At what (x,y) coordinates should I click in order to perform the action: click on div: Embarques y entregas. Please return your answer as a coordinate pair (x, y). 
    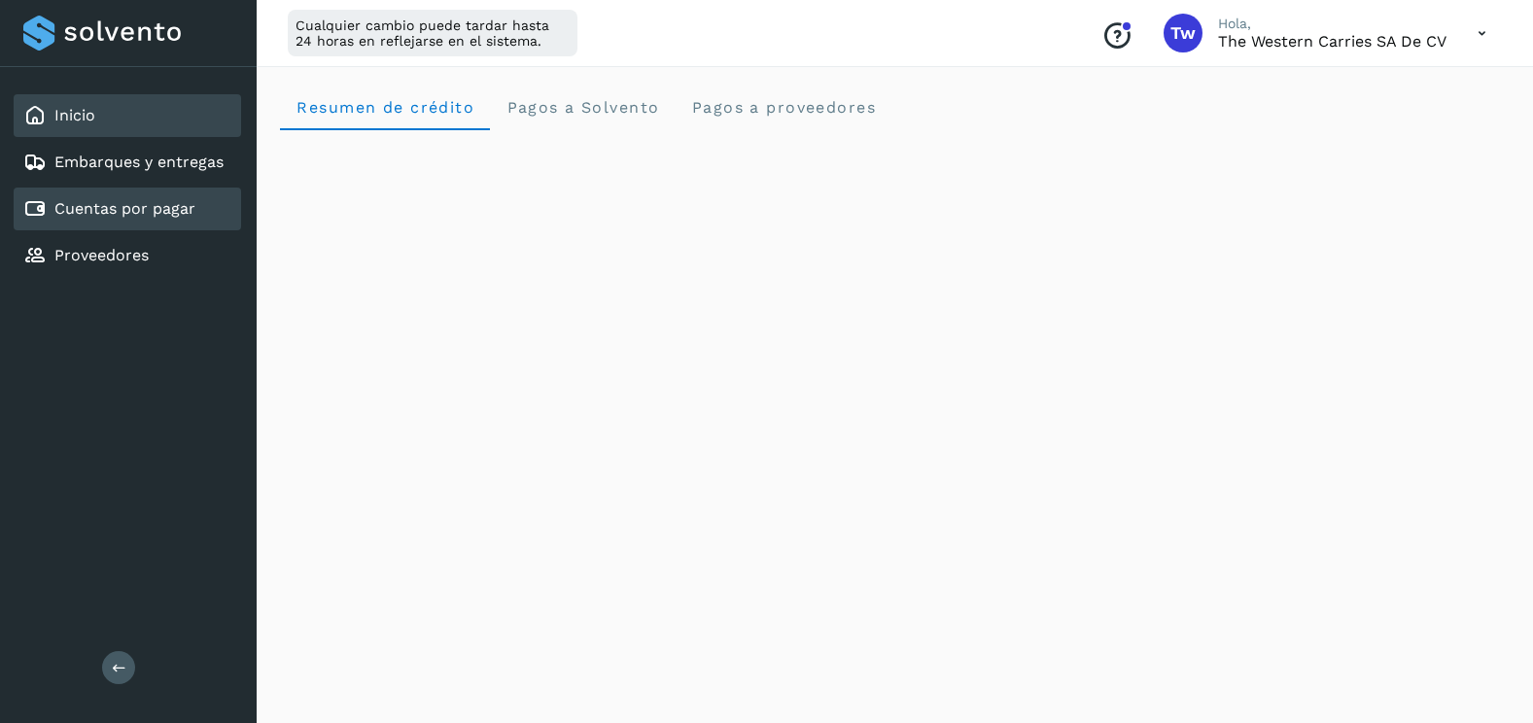
    Looking at the image, I should click on (127, 162).